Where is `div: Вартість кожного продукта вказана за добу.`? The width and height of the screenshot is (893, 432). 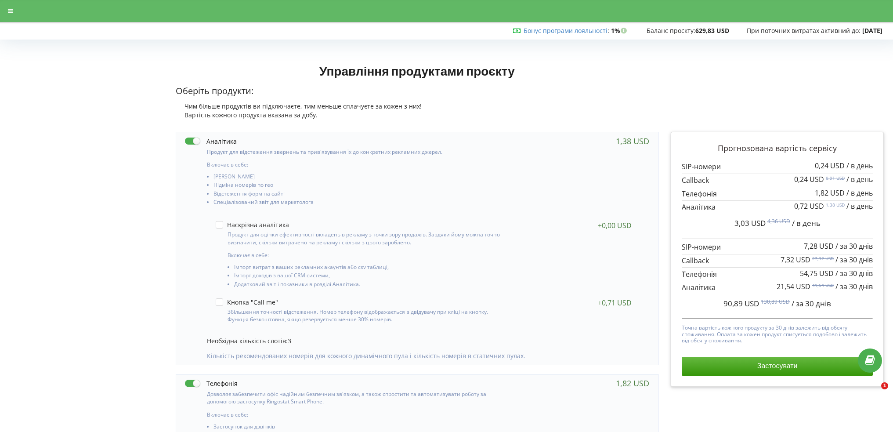 div: Вартість кожного продукта вказана за добу. is located at coordinates (417, 115).